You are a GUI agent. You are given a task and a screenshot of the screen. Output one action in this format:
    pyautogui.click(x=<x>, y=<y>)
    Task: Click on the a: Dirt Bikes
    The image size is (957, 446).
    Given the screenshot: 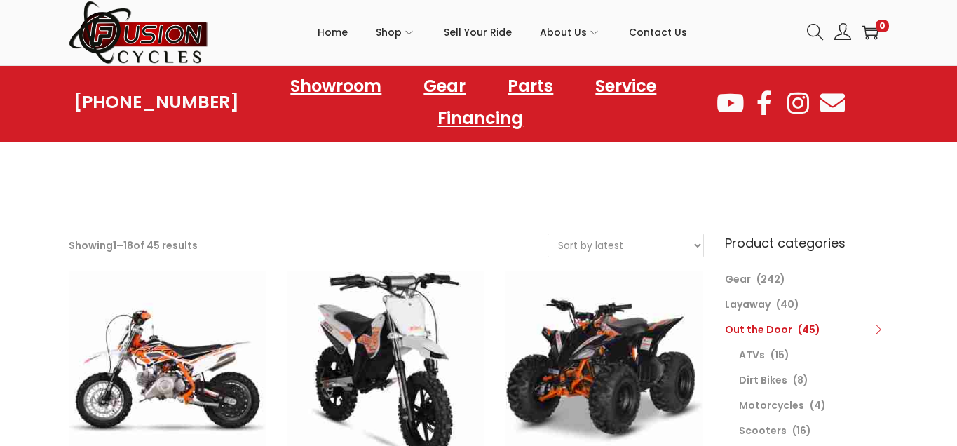 What is the action you would take?
    pyautogui.click(x=763, y=380)
    